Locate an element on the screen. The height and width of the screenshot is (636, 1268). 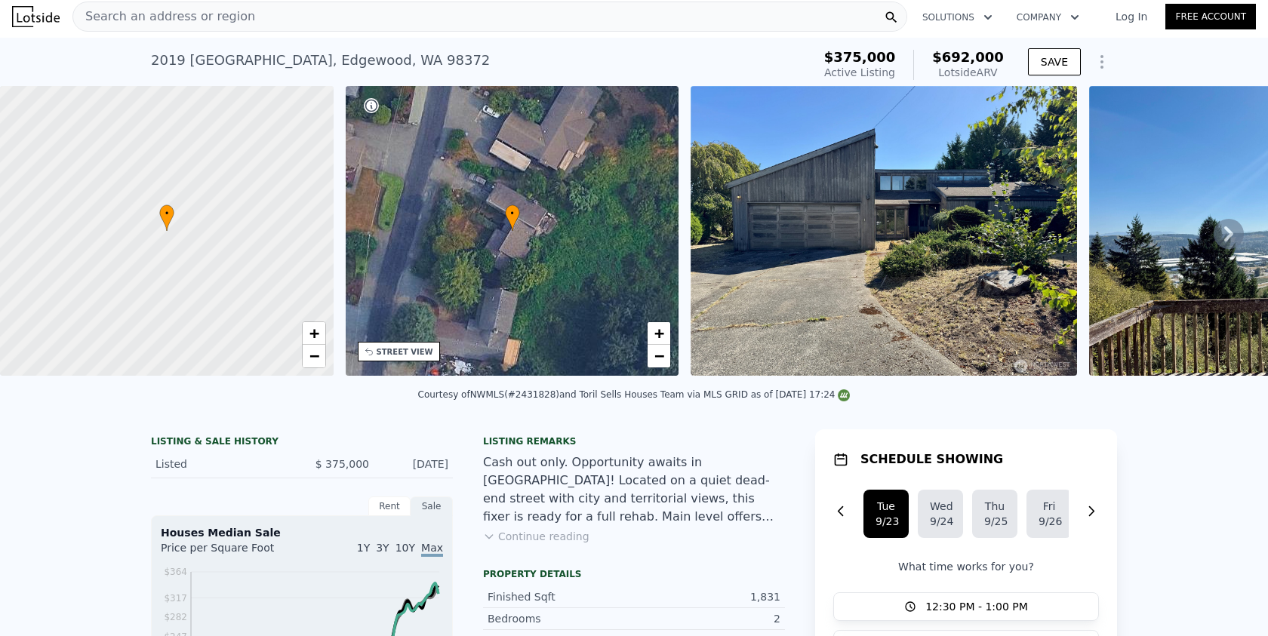
a: Free Account is located at coordinates (1210, 17).